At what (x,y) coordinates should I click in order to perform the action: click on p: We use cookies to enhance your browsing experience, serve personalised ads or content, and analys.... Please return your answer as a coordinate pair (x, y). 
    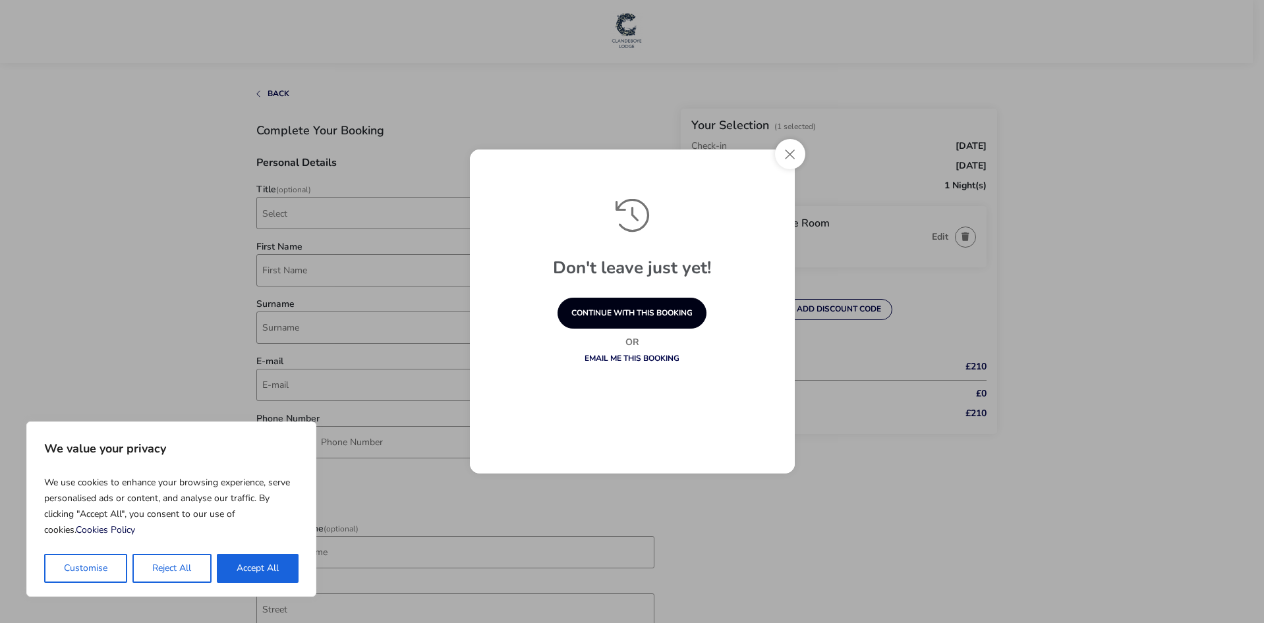
    Looking at the image, I should click on (171, 507).